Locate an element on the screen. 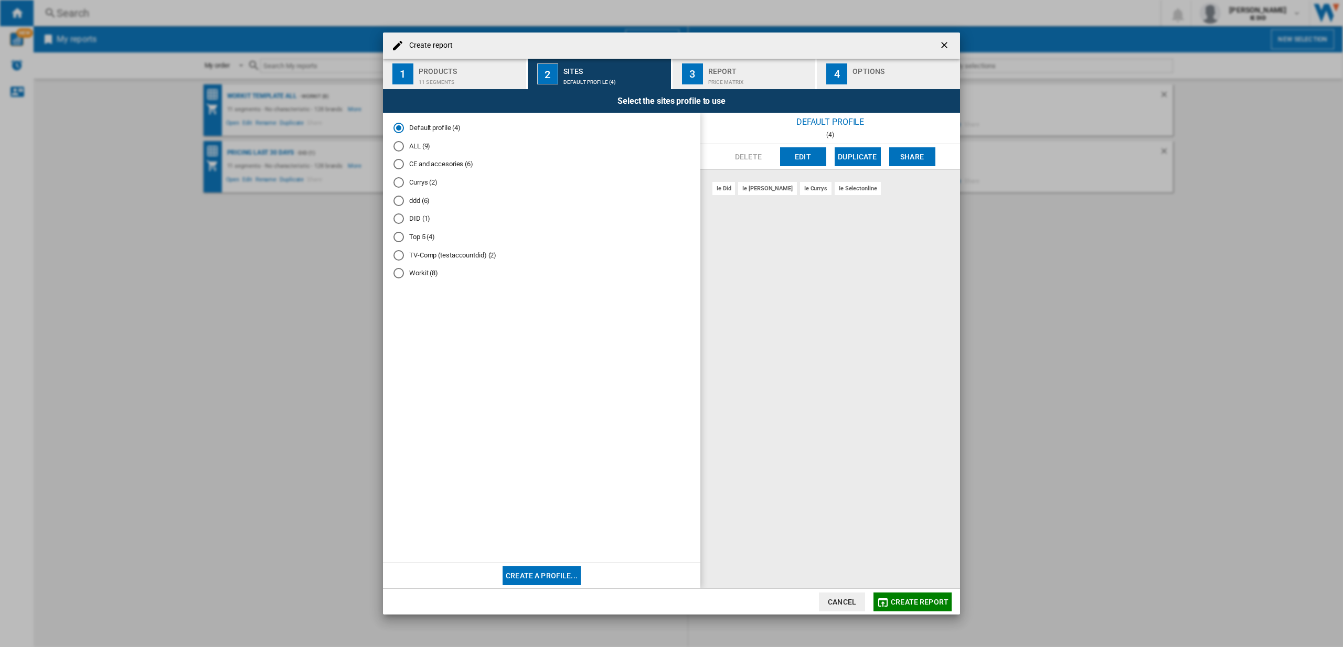  md-radio-button: CE and accesories (6) is located at coordinates (541, 164).